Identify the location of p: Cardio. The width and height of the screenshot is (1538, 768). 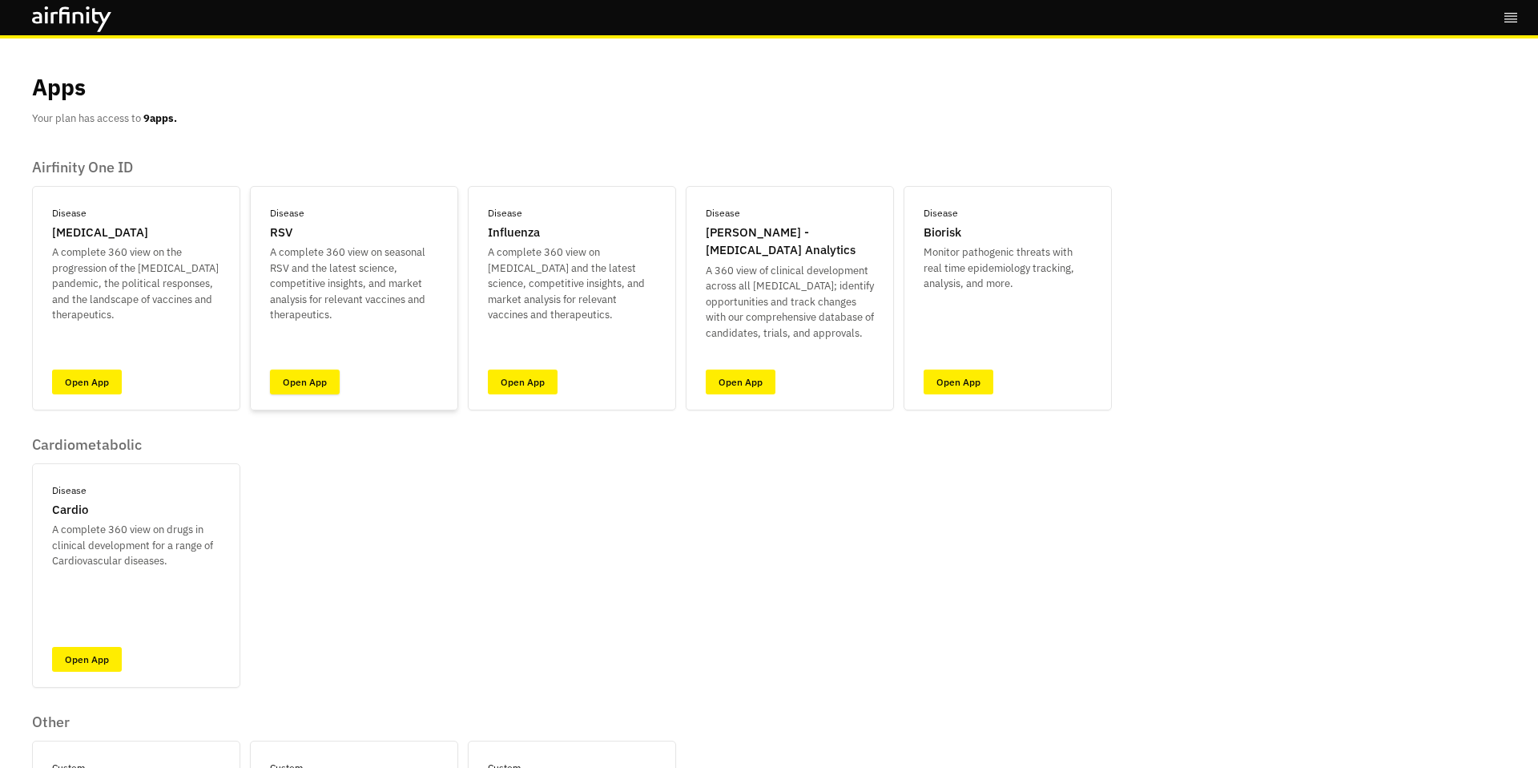
(70, 510).